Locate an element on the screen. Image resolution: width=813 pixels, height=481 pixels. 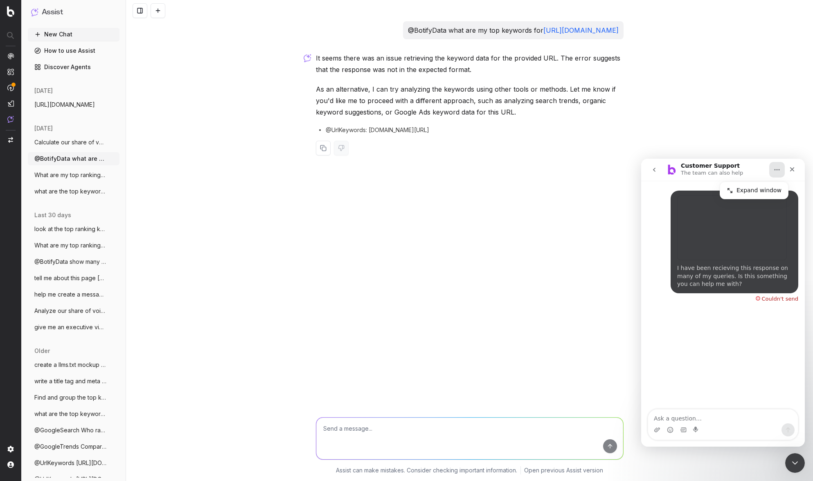
span: write a title tag and meta description is located at coordinates (70, 381).